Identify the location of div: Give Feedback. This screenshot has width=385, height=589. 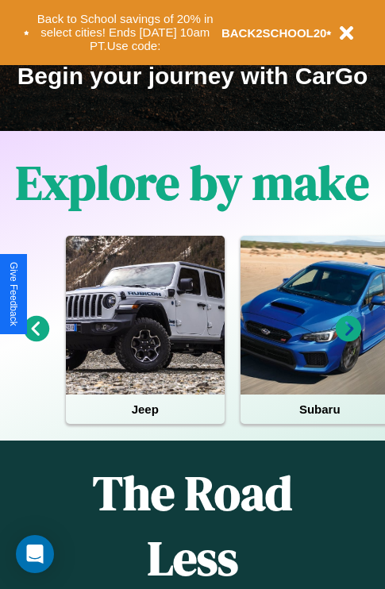
(13, 293).